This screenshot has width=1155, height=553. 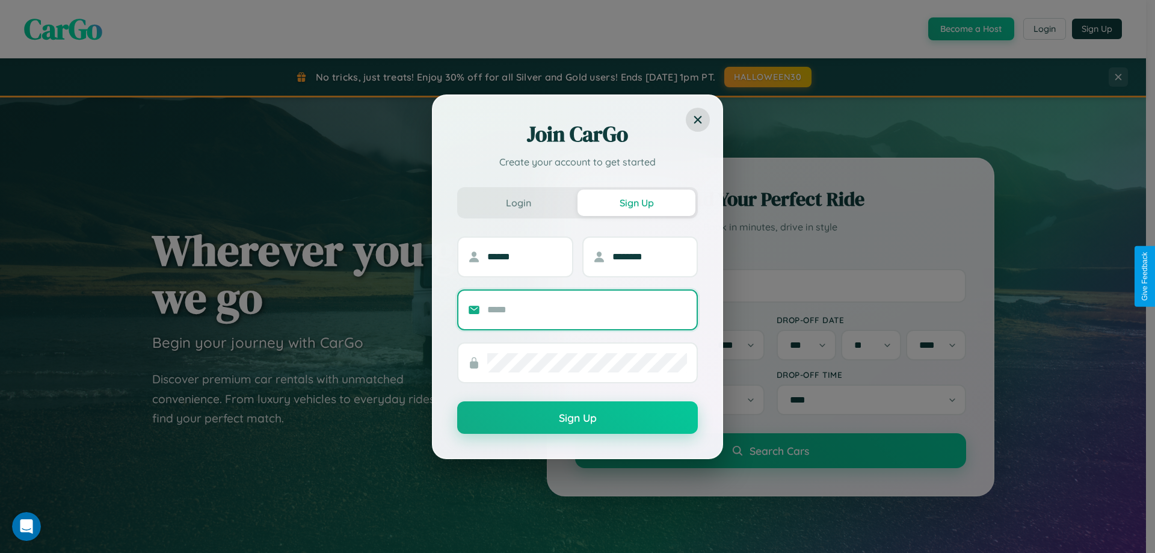 What do you see at coordinates (518, 203) in the screenshot?
I see `button: Login` at bounding box center [518, 203].